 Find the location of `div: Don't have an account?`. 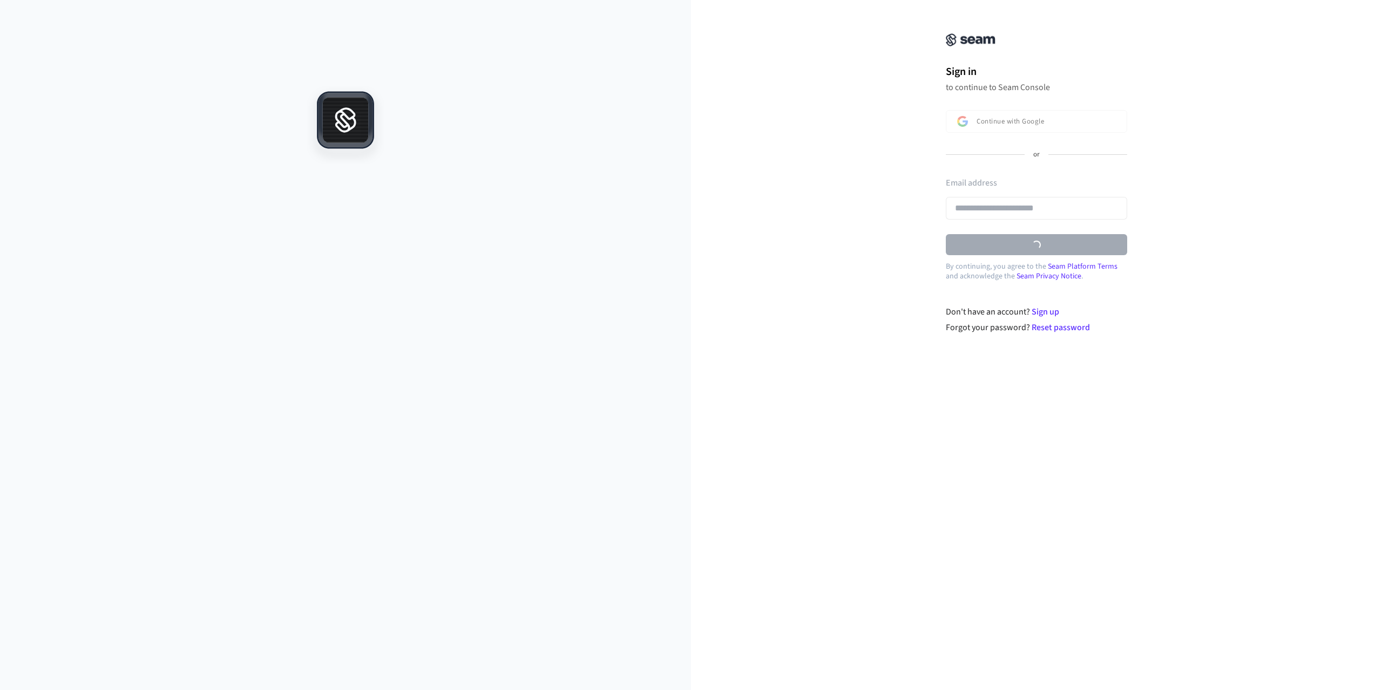

div: Don't have an account? is located at coordinates (1036, 312).